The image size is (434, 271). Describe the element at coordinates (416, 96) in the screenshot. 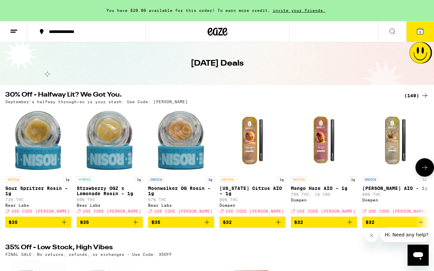

I see `a: (149)` at that location.